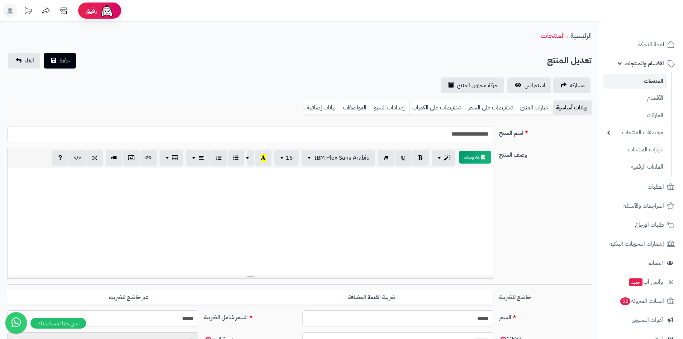  I want to click on label: السعر شامل الضريبة, so click(250, 316).